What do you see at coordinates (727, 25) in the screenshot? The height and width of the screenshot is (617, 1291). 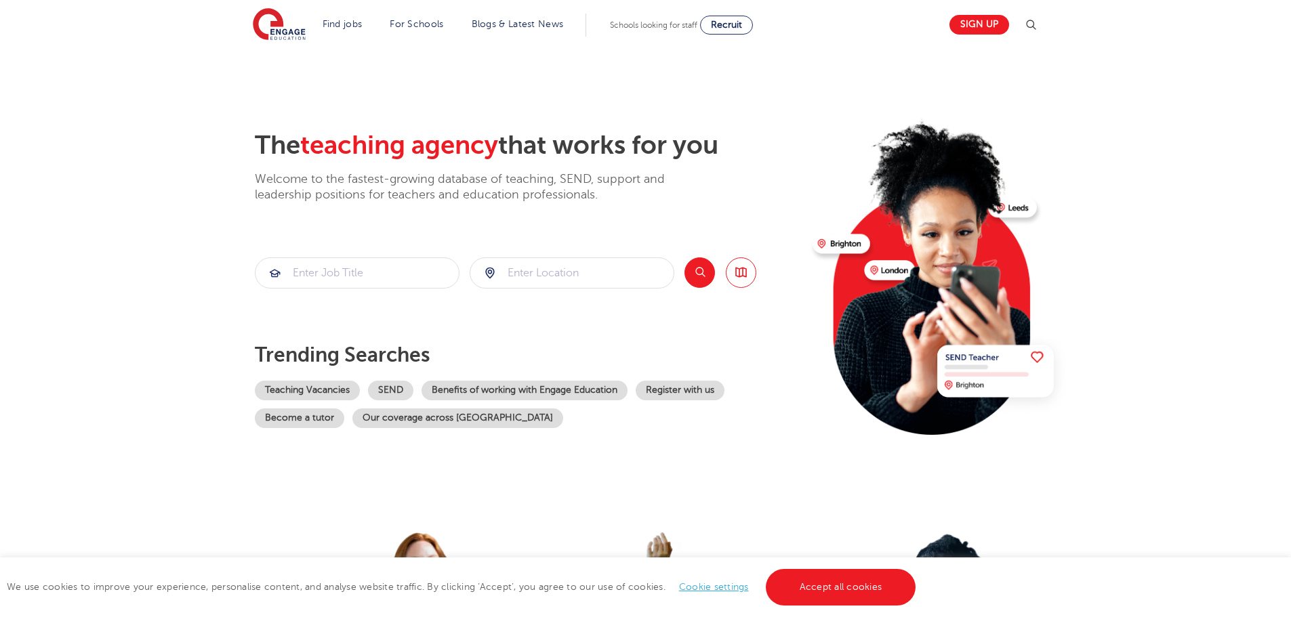 I see `a: Recruit` at bounding box center [727, 25].